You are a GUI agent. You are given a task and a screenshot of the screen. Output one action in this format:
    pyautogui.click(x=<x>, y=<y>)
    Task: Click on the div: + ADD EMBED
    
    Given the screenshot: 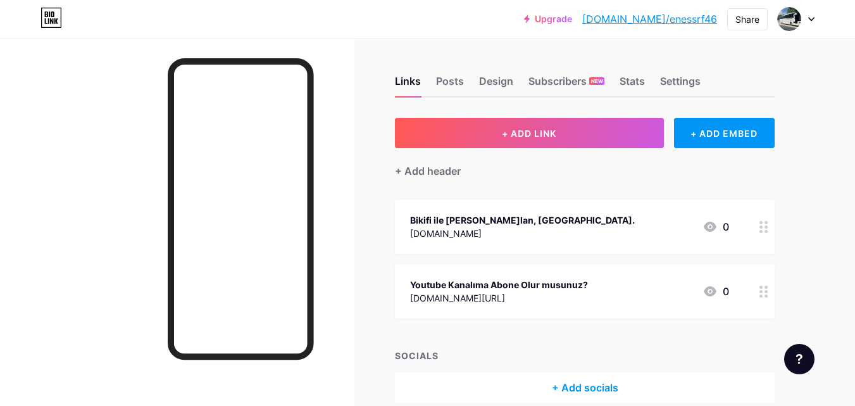 What is the action you would take?
    pyautogui.click(x=724, y=133)
    